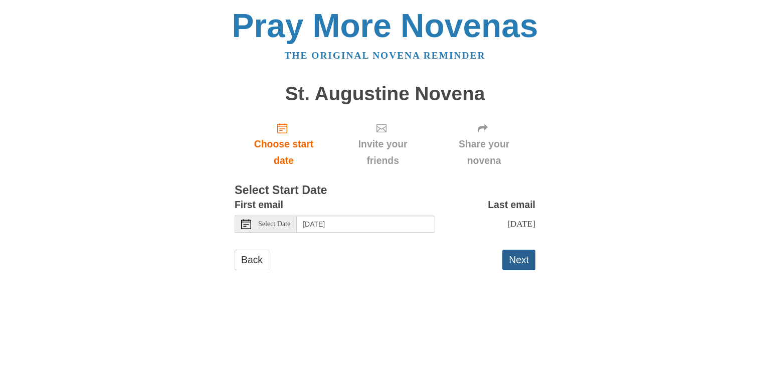 Image resolution: width=770 pixels, height=366 pixels. Describe the element at coordinates (385, 55) in the screenshot. I see `a: The original novena reminder` at that location.